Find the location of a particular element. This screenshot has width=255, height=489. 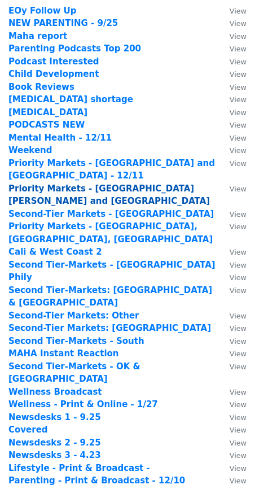

strong: Second Tier-Markets - South is located at coordinates (76, 341).